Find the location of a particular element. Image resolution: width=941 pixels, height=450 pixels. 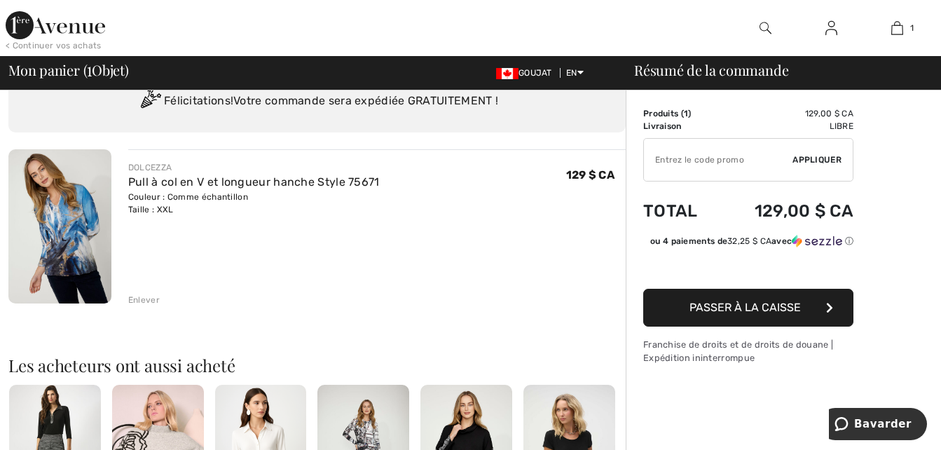

span: Appliquer is located at coordinates (817, 160).